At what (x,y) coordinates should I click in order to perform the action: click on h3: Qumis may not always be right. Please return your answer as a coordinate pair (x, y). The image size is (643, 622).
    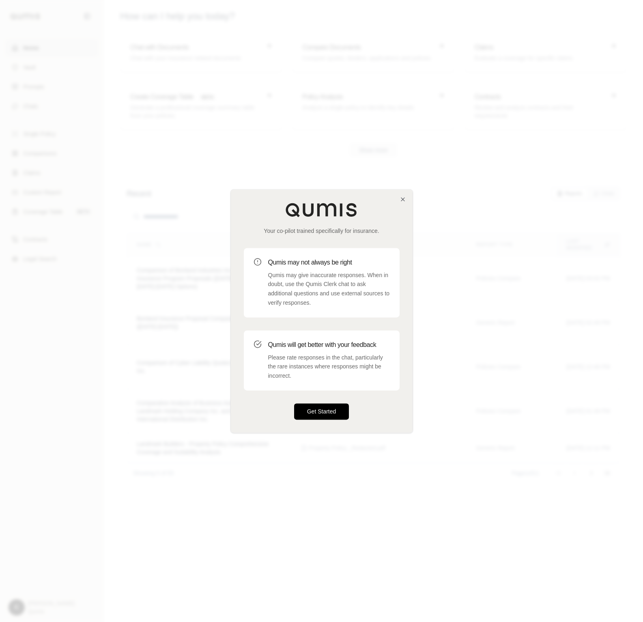
    Looking at the image, I should click on (329, 263).